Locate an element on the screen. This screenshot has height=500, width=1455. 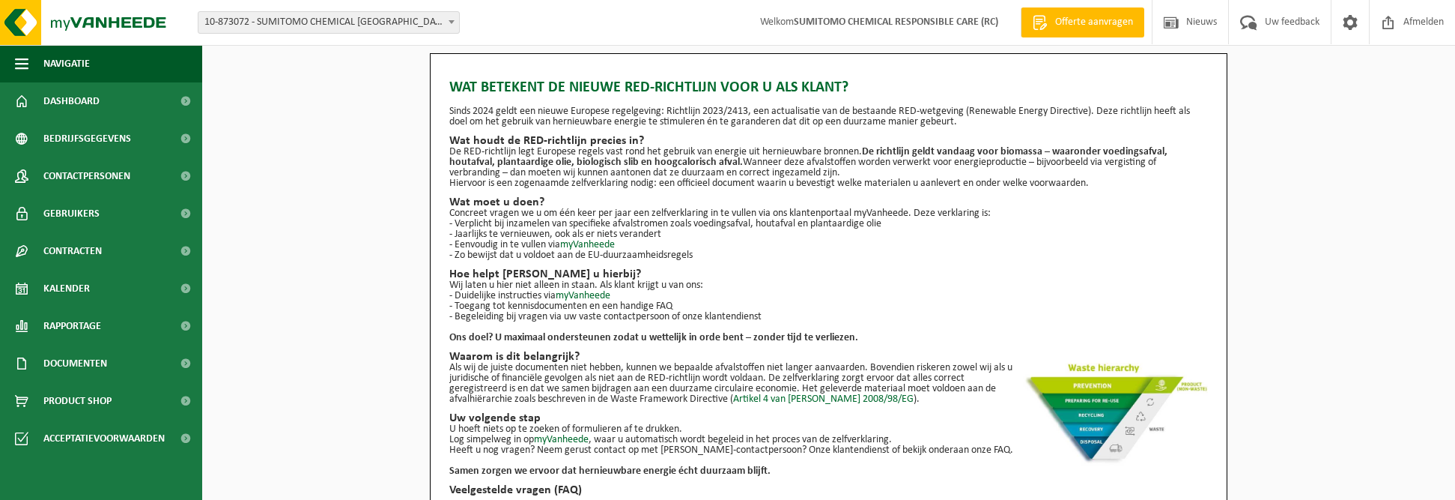
span: Navigatie is located at coordinates (67, 64).